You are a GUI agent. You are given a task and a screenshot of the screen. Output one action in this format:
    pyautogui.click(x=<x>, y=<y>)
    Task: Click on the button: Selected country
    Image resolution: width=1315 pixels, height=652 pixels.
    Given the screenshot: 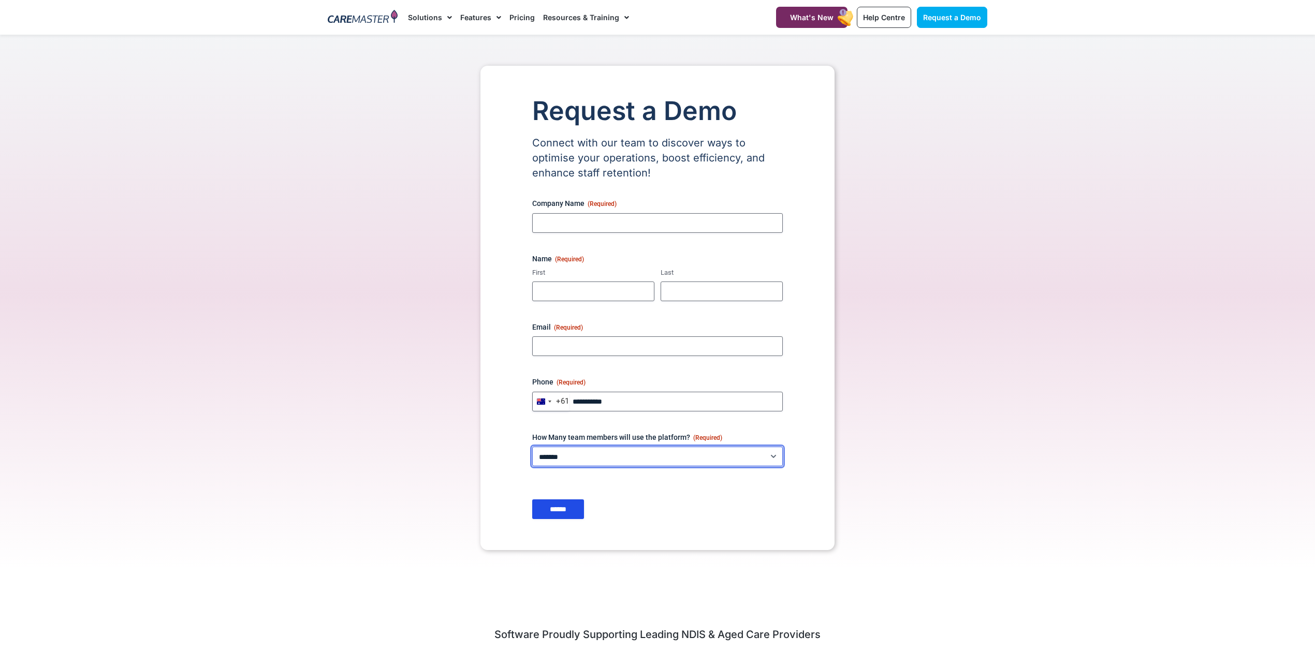 What is the action you would take?
    pyautogui.click(x=551, y=402)
    